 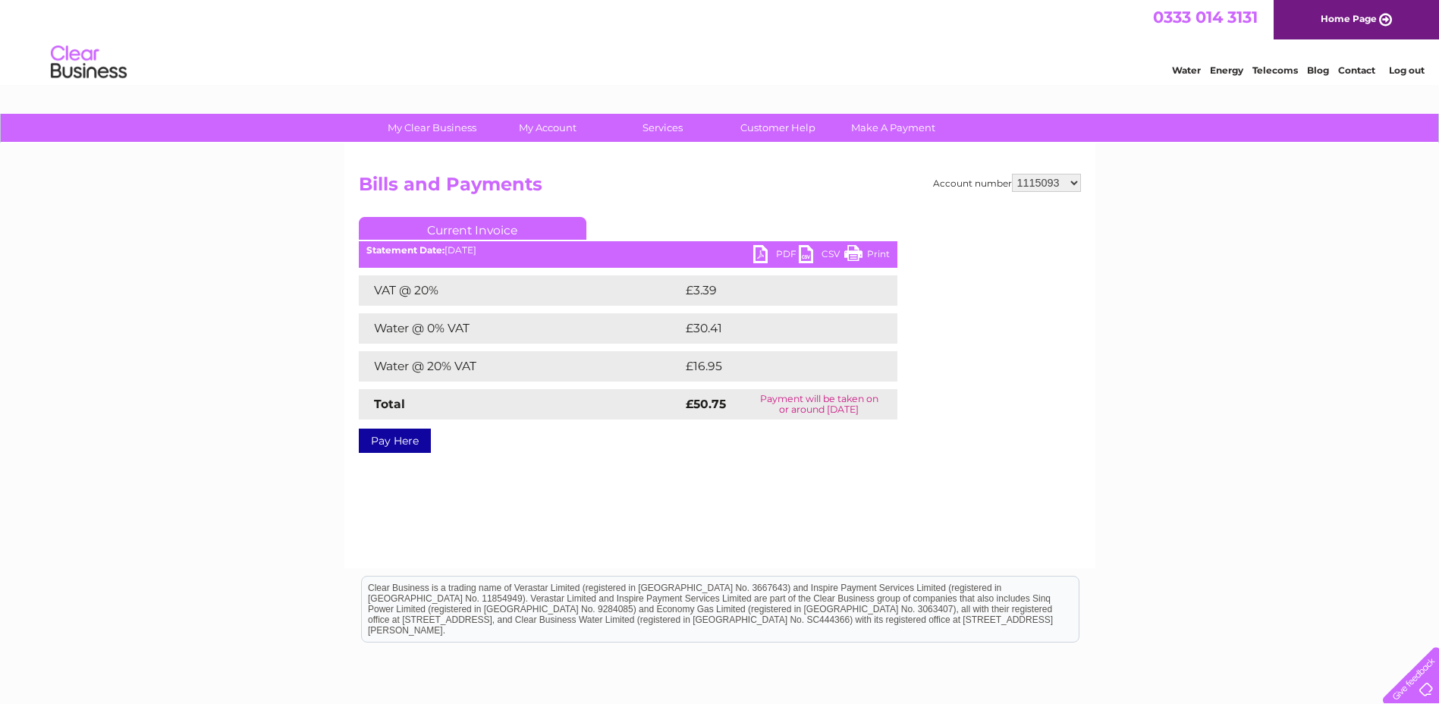 What do you see at coordinates (405, 250) in the screenshot?
I see `b: Statement Date:` at bounding box center [405, 250].